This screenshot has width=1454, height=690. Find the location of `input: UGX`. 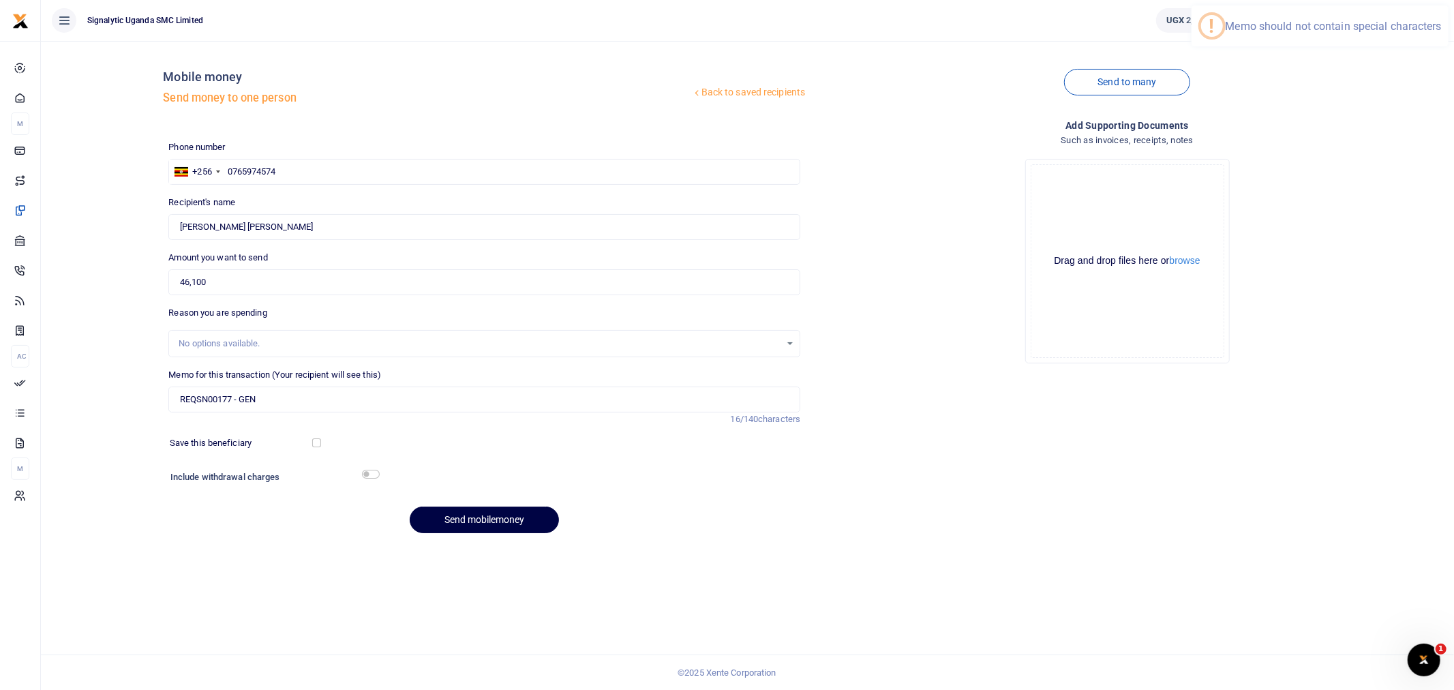

input: UGX is located at coordinates (484, 282).